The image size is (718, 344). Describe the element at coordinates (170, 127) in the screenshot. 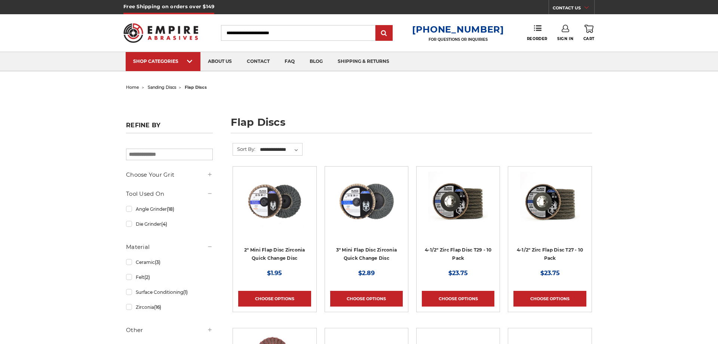

I see `h5: Refine by` at that location.